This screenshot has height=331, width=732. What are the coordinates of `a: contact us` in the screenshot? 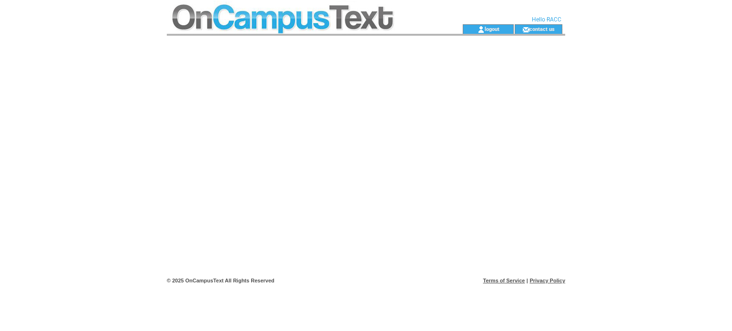 It's located at (542, 29).